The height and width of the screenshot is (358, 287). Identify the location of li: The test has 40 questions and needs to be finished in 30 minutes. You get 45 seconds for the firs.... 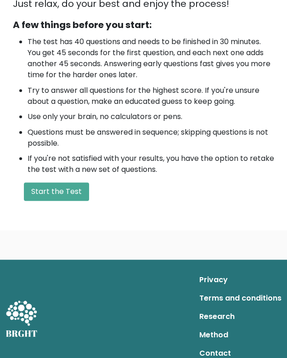
(151, 58).